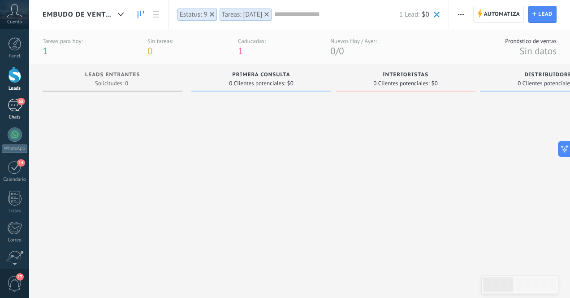 The height and width of the screenshot is (298, 570). I want to click on span: 1 Lead:, so click(409, 14).